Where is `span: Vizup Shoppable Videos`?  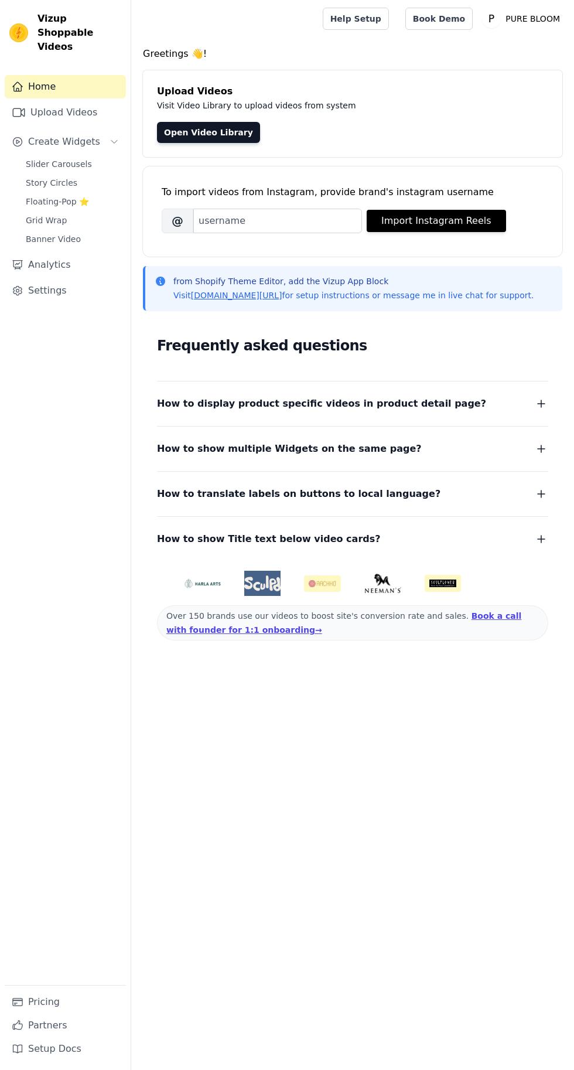 span: Vizup Shoppable Videos is located at coordinates (79, 33).